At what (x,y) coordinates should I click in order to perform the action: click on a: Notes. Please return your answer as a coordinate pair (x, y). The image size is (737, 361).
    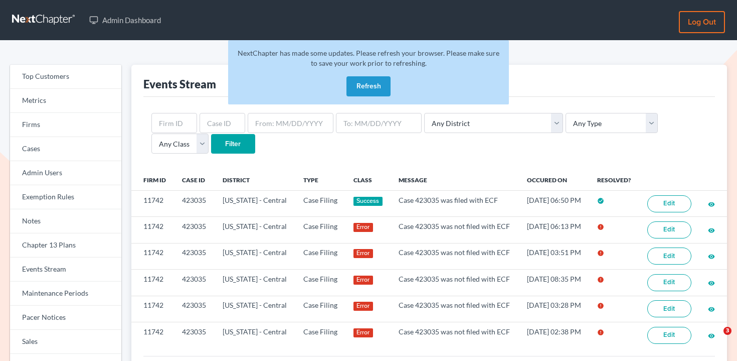
    Looking at the image, I should click on (66, 221).